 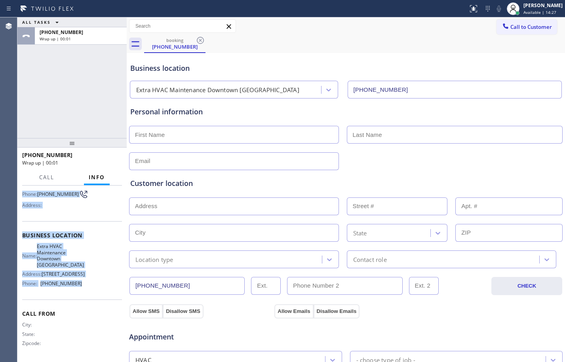 What do you see at coordinates (182, 26) in the screenshot?
I see `input: Search` at bounding box center [182, 26].